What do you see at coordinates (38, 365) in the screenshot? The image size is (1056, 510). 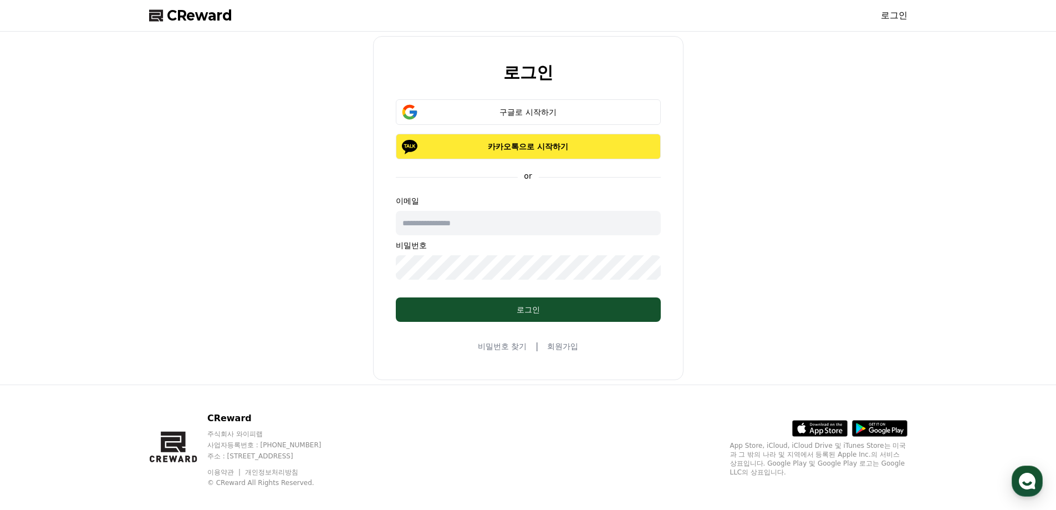 I see `a: 홈` at bounding box center [38, 365].